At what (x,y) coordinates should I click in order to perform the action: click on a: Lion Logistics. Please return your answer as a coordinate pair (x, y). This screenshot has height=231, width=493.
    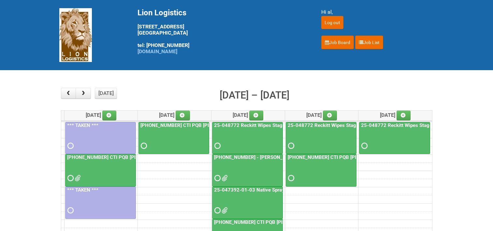
    Looking at the image, I should click on (76, 35).